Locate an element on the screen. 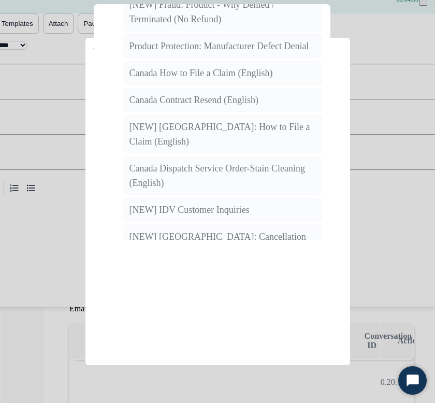 This screenshot has height=403, width=435. svg: Open Chat is located at coordinates (413, 381).